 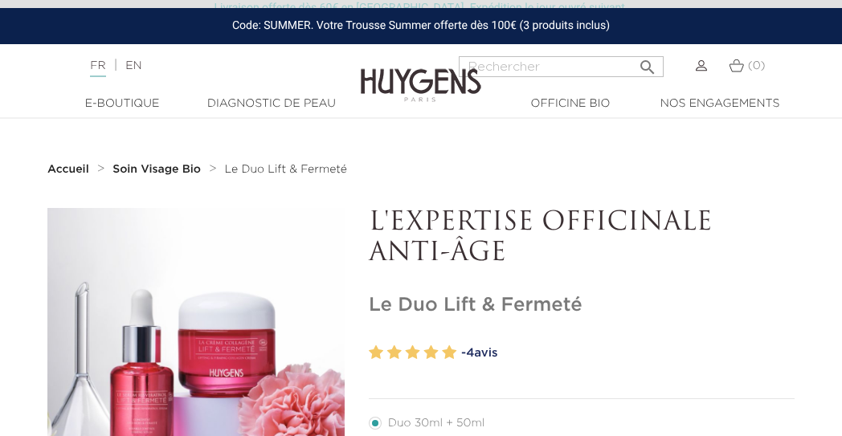 What do you see at coordinates (561, 67) in the screenshot?
I see `input: Rechercher` at bounding box center [561, 67].